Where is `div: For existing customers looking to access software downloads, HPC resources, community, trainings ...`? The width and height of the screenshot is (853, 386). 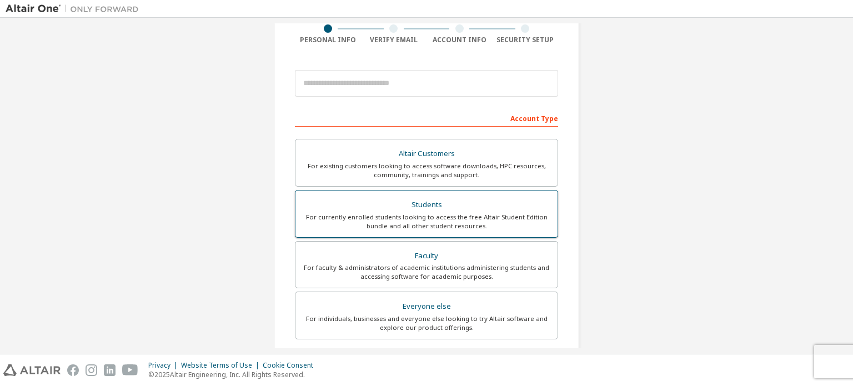 div: For existing customers looking to access software downloads, HPC resources, community, trainings ... is located at coordinates (427, 171).